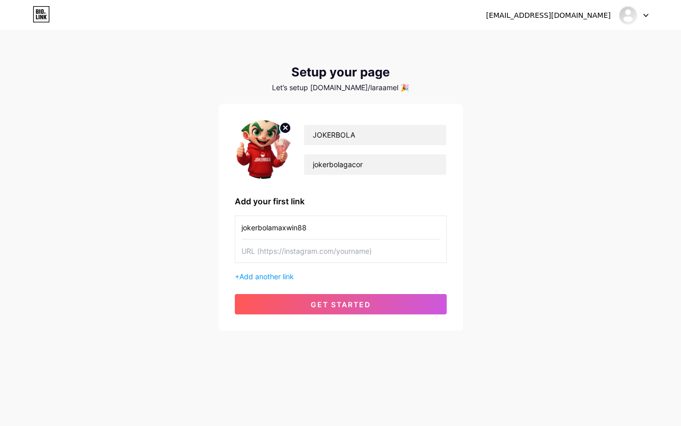 The height and width of the screenshot is (426, 681). I want to click on span: Add another link, so click(266, 276).